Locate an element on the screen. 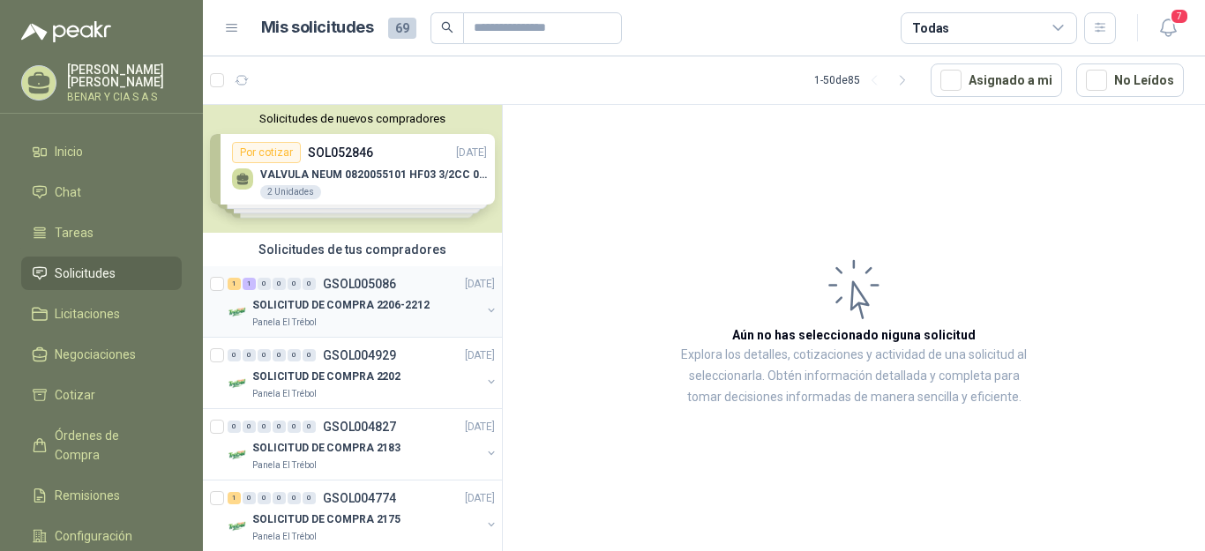 This screenshot has width=1205, height=551. p: SOLICITUD DE COMPRA 2202 is located at coordinates (326, 377).